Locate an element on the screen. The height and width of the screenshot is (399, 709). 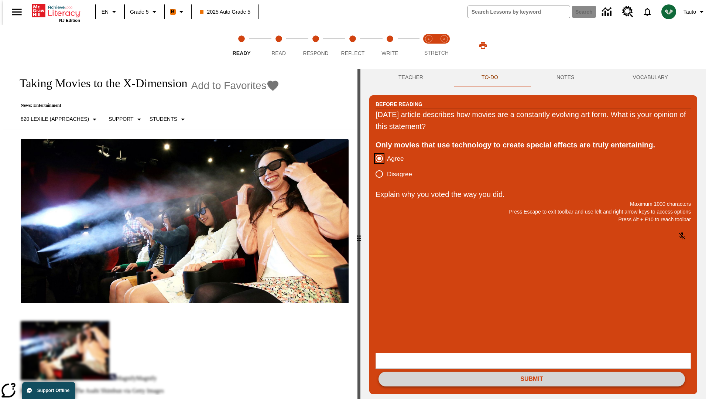
p: Support is located at coordinates (121, 119).